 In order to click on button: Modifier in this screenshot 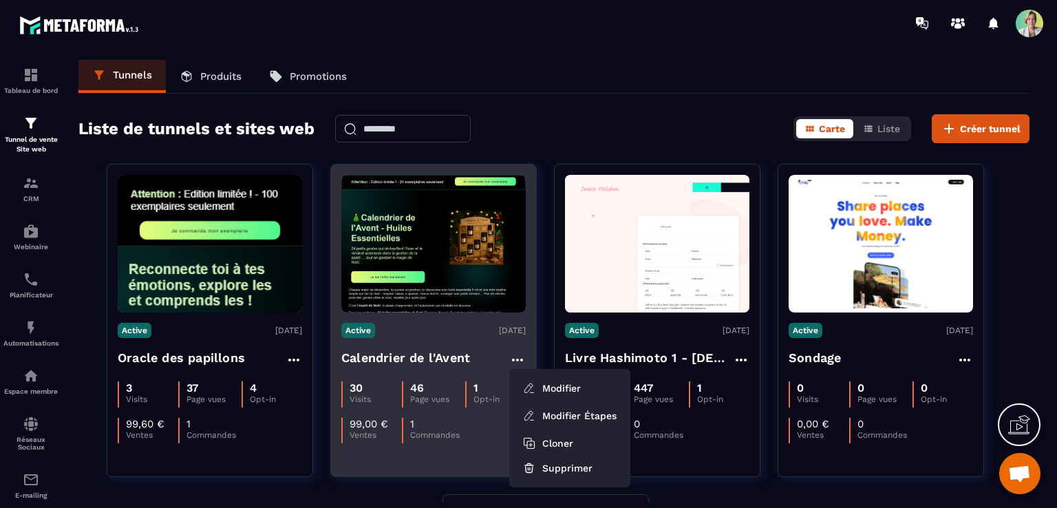, I will do `click(570, 388)`.